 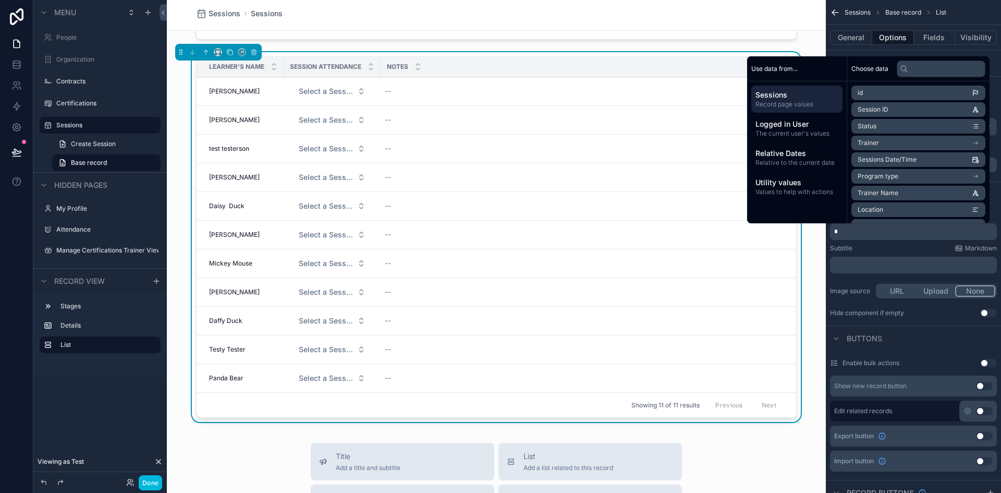 What do you see at coordinates (79, 281) in the screenshot?
I see `span: Record view` at bounding box center [79, 281].